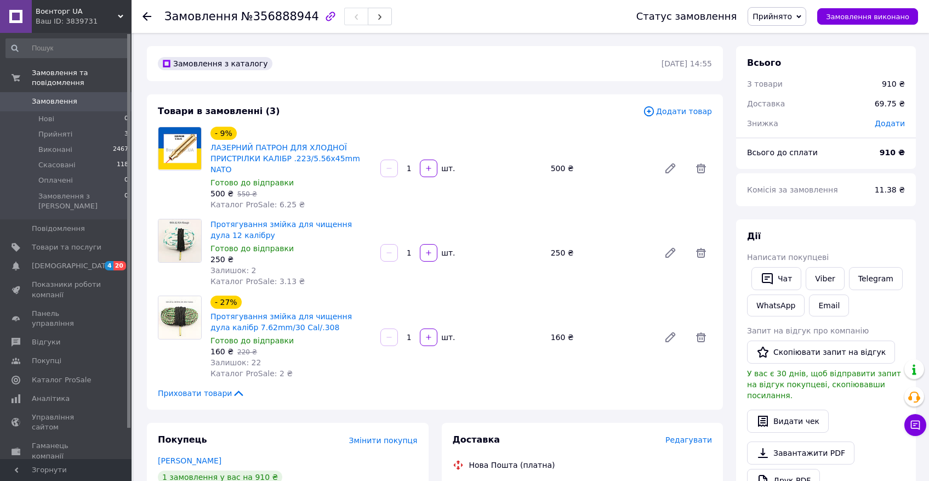 This screenshot has height=481, width=929. What do you see at coordinates (801, 453) in the screenshot?
I see `a: Завантажити PDF` at bounding box center [801, 453].